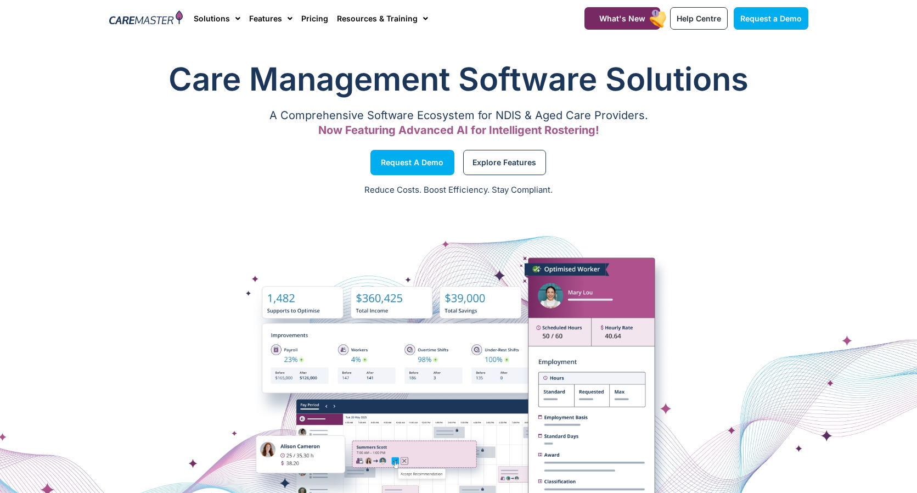 The width and height of the screenshot is (917, 493). What do you see at coordinates (504, 162) in the screenshot?
I see `span: Explore Features` at bounding box center [504, 162].